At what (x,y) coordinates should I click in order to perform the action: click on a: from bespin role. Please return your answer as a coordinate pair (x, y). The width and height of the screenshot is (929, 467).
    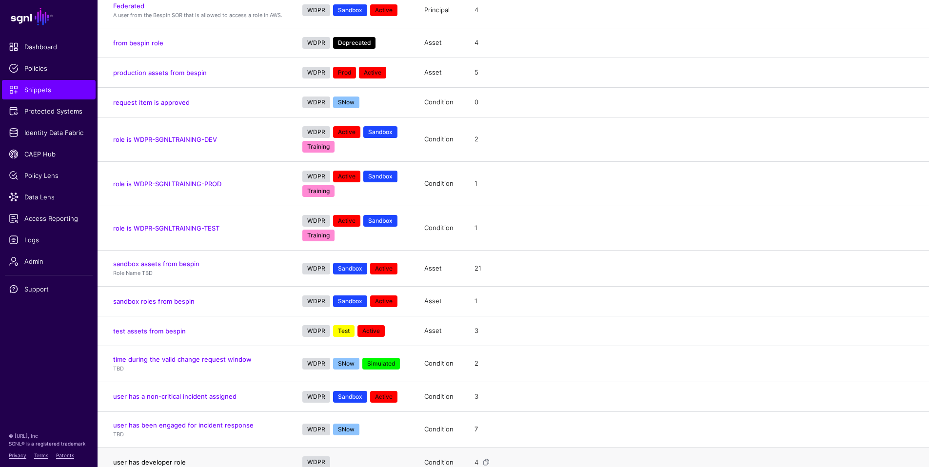
    Looking at the image, I should click on (138, 43).